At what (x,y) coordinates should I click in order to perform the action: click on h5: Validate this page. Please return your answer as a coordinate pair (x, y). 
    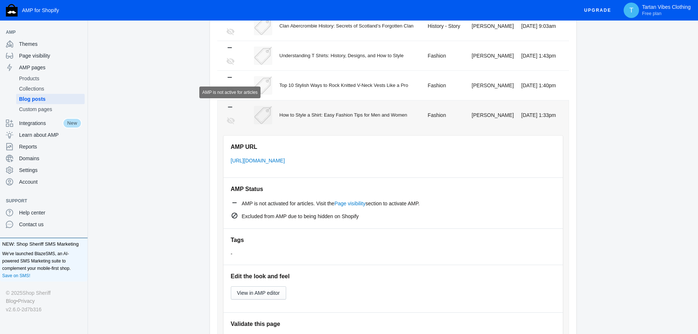
    Looking at the image, I should click on (393, 324).